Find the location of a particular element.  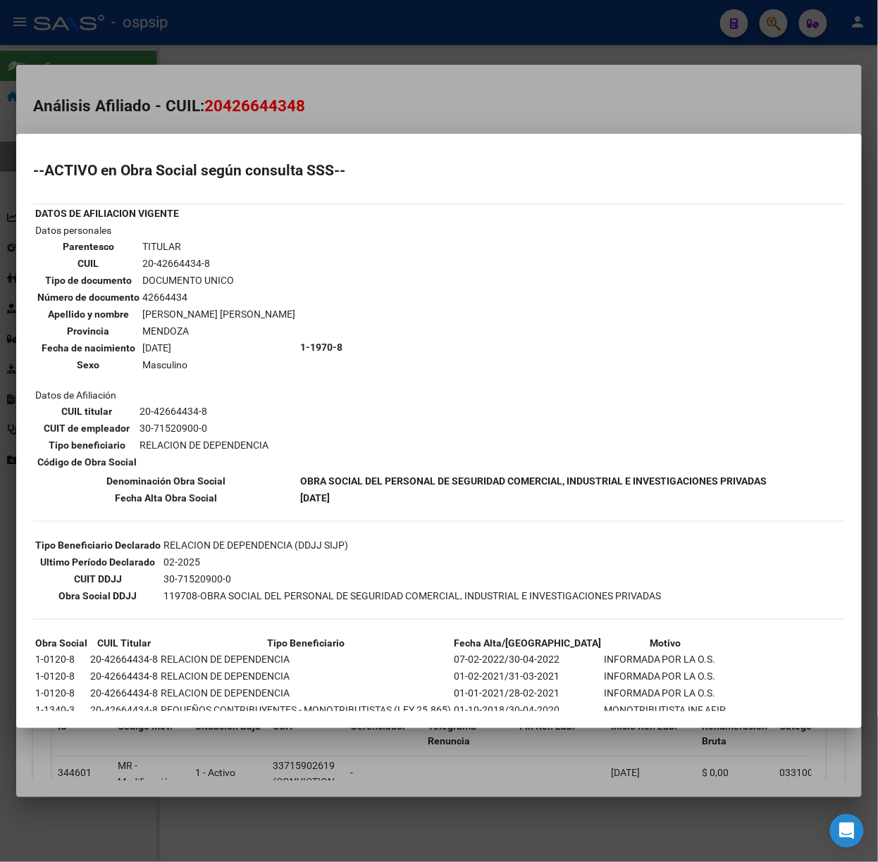

td: MENDOZA is located at coordinates (218, 331).